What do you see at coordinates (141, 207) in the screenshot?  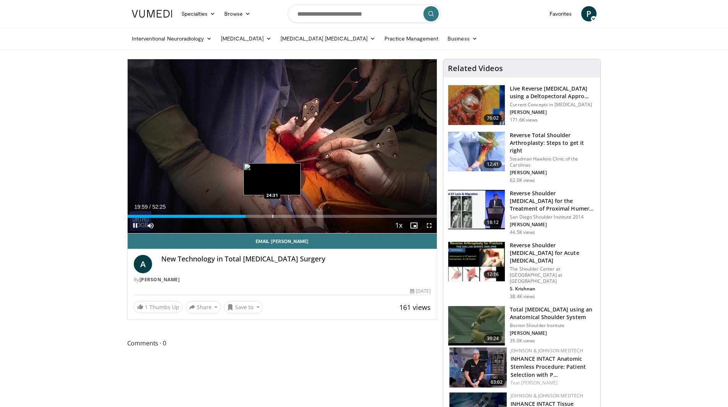 I see `span: 19:59` at bounding box center [141, 207].